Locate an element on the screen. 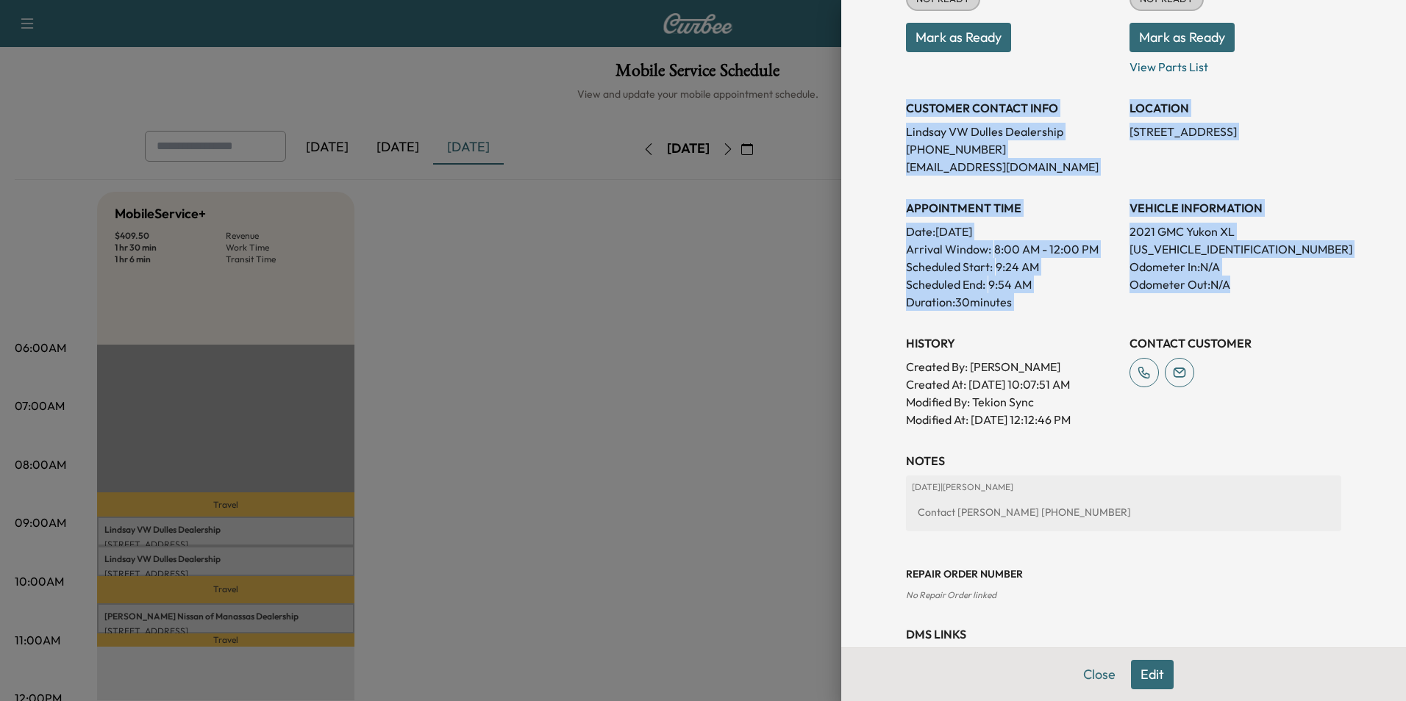  p: Arrival Window: is located at coordinates (1012, 249).